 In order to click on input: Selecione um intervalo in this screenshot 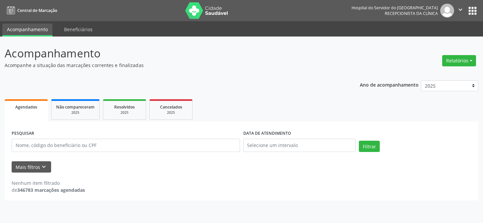, I will do `click(299, 145)`.